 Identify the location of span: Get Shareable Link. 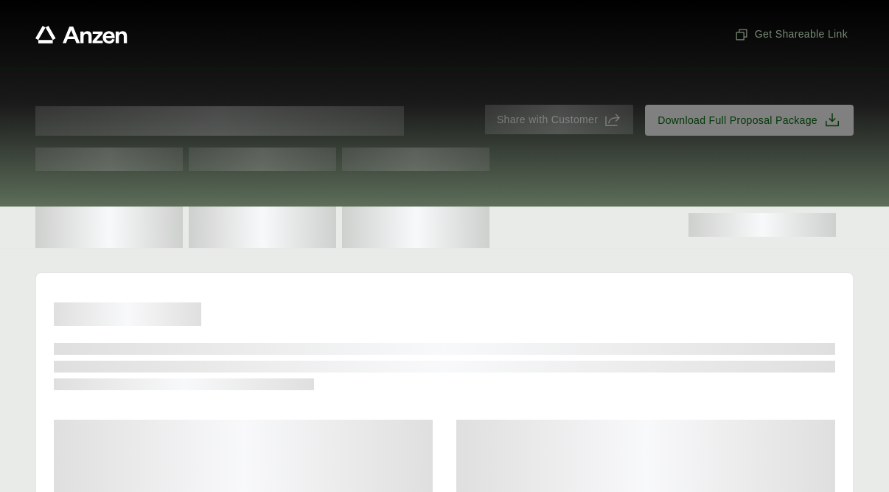
(791, 34).